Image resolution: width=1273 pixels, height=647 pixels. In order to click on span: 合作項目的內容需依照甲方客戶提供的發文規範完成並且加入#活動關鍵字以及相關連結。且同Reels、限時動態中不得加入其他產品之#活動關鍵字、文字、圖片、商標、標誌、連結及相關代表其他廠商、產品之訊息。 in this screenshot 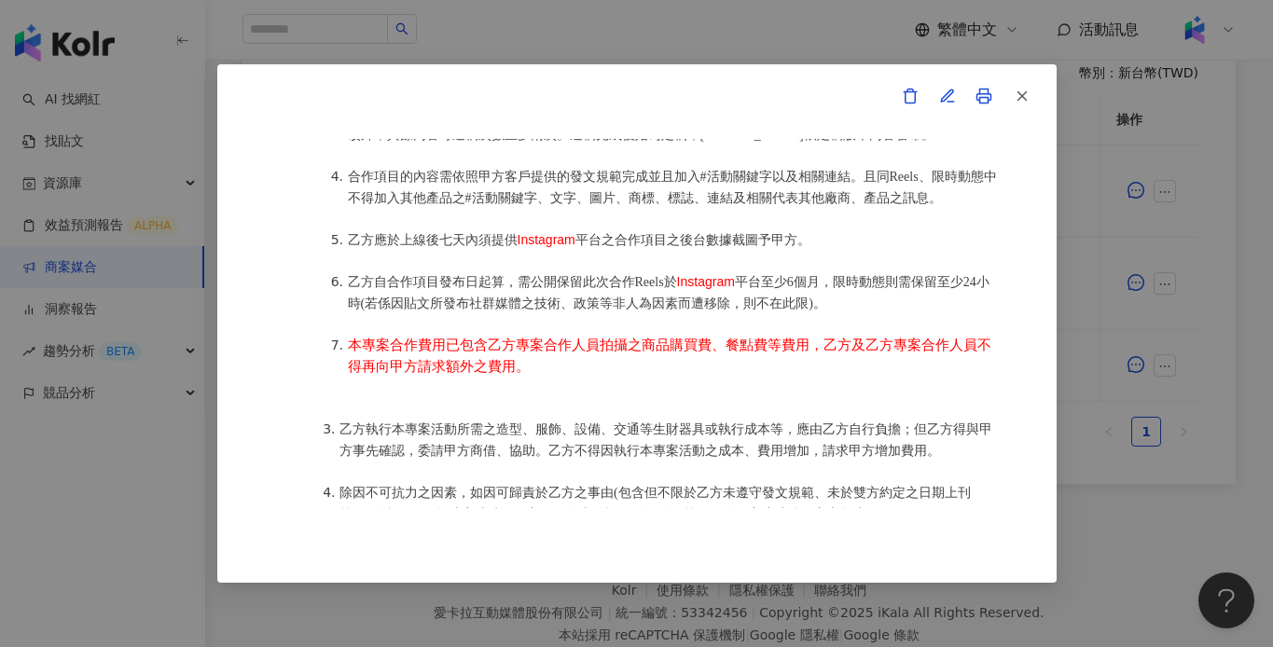, I will do `click(673, 187)`.